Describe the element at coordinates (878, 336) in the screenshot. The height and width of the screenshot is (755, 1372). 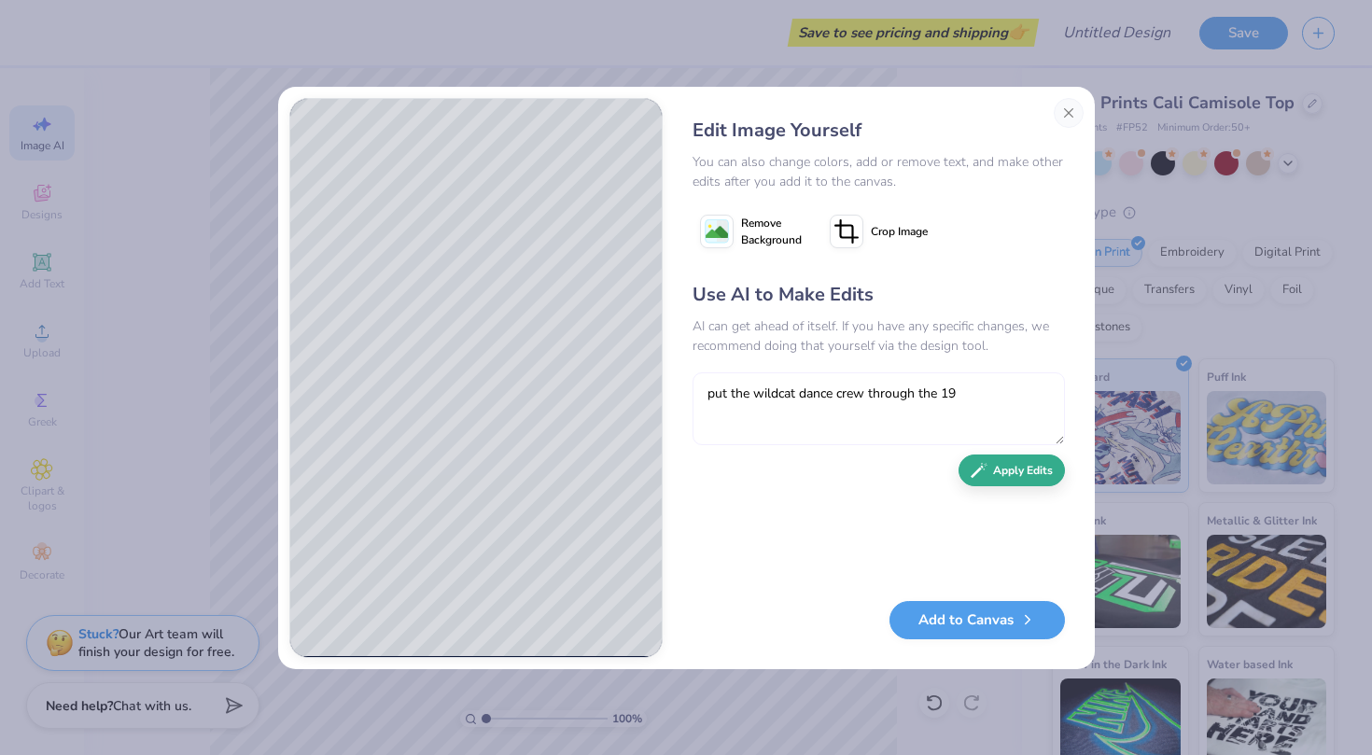
I see `div: AI can get ahead of itself. If you have any specific changes, we recommend doing that yourself vi...` at that location.